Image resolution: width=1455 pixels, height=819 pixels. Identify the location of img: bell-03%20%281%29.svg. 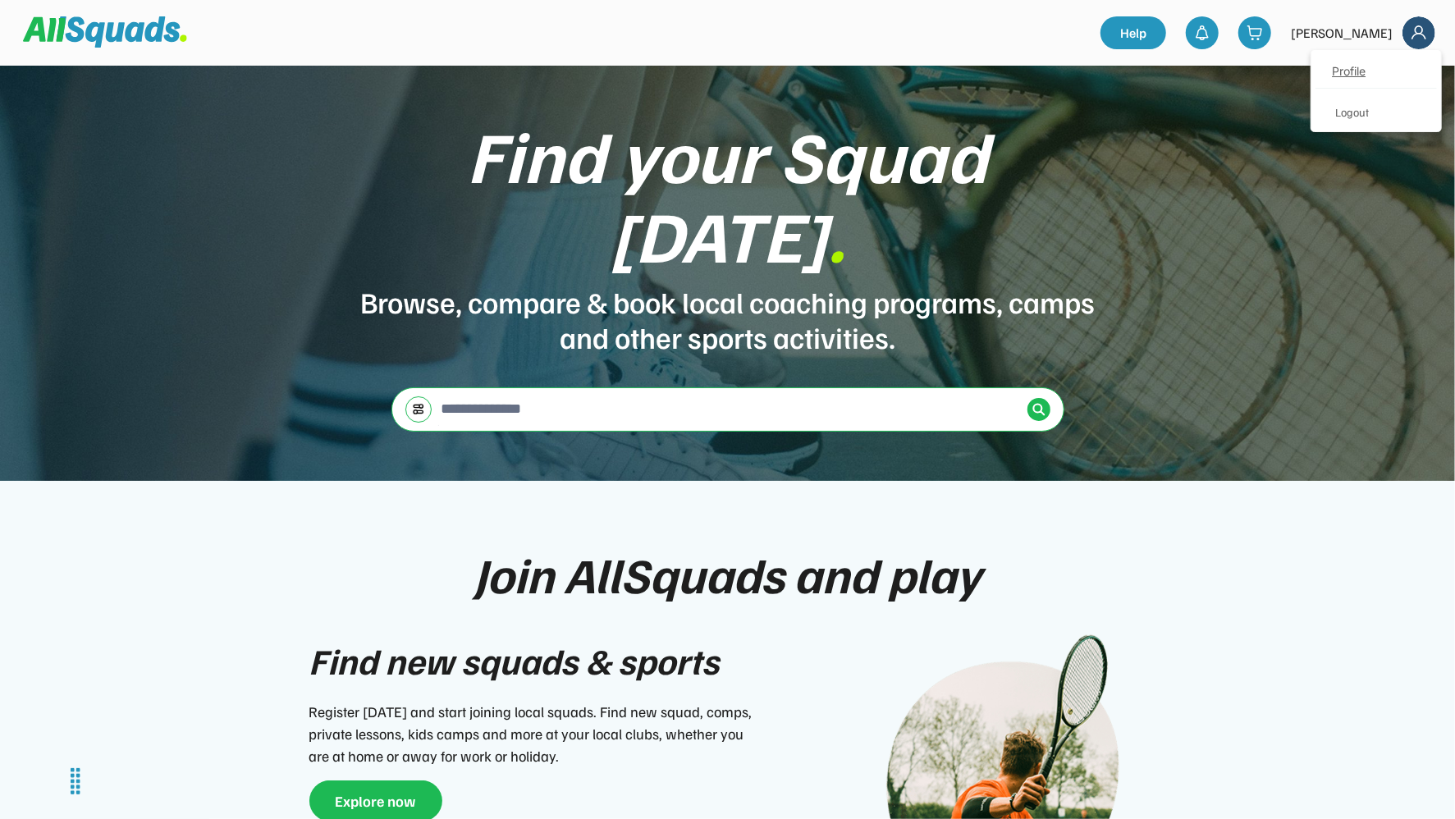
(1202, 33).